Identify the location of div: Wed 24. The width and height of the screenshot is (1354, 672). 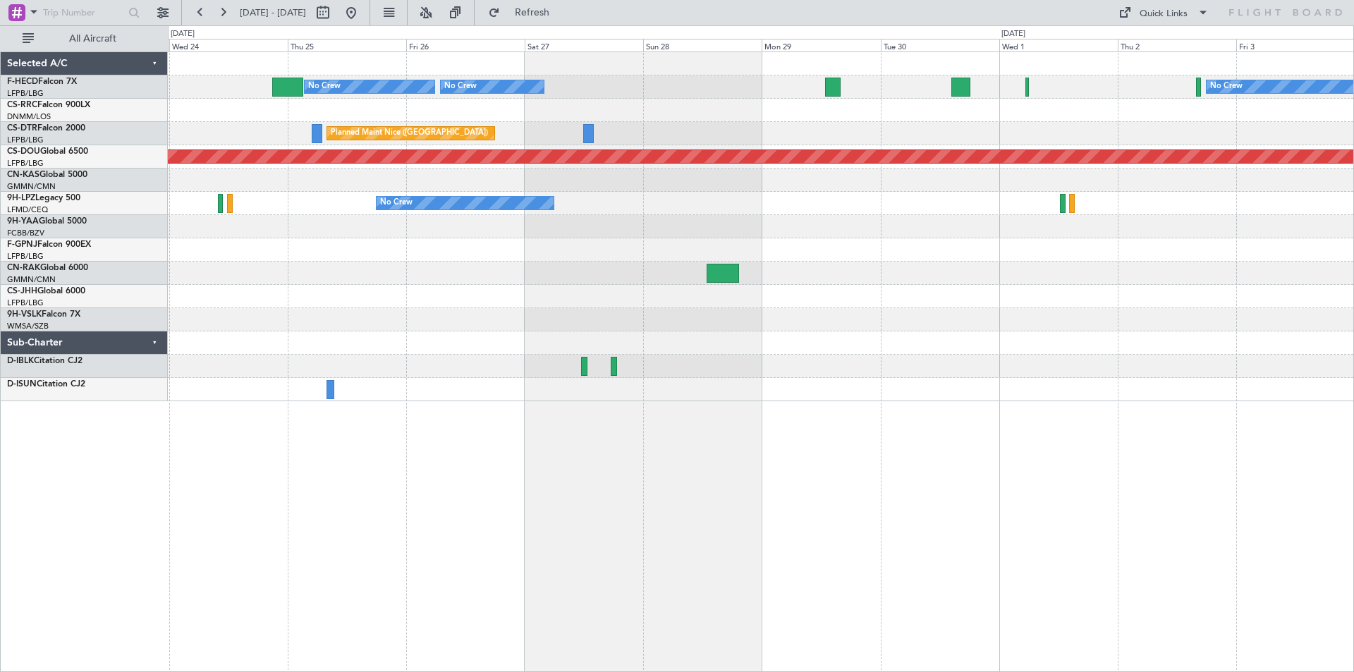
(228, 45).